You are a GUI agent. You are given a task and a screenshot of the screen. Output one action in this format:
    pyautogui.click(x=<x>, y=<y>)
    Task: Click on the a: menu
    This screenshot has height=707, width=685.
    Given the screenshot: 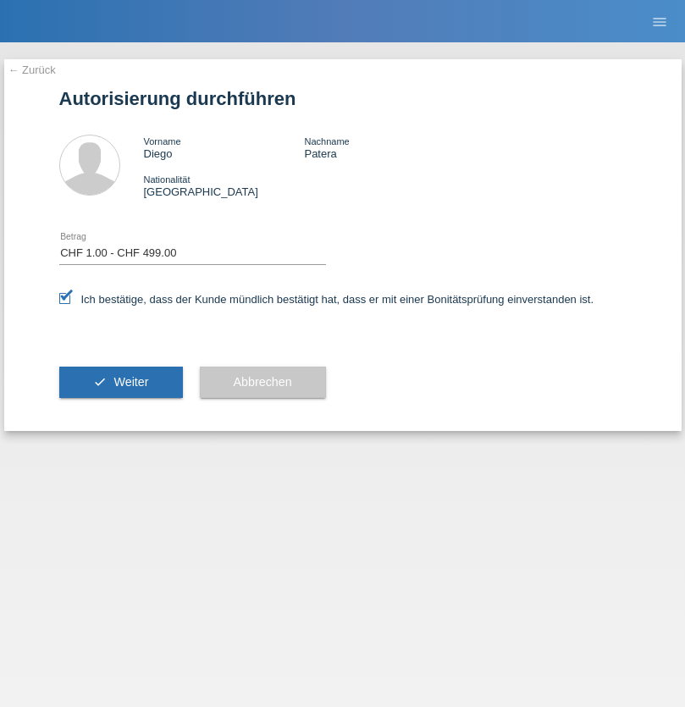 What is the action you would take?
    pyautogui.click(x=660, y=21)
    